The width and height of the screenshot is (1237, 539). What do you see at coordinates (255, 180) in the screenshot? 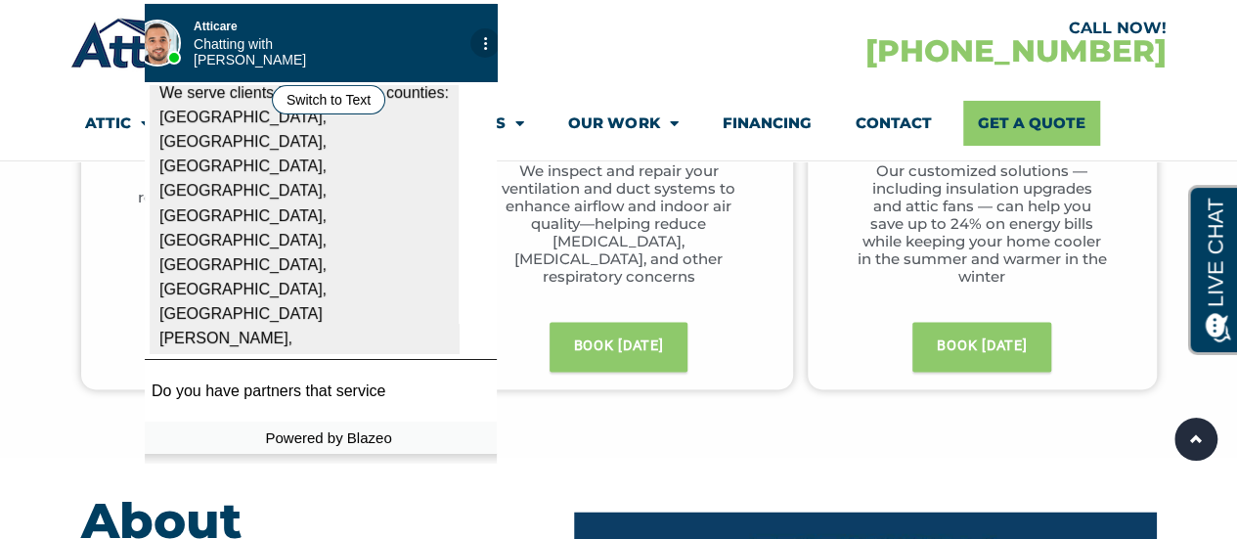
I see `p: We seal entry points, eliminate infestations, and thoroughly clean contaminated areas — removing ...` at bounding box center [255, 180].